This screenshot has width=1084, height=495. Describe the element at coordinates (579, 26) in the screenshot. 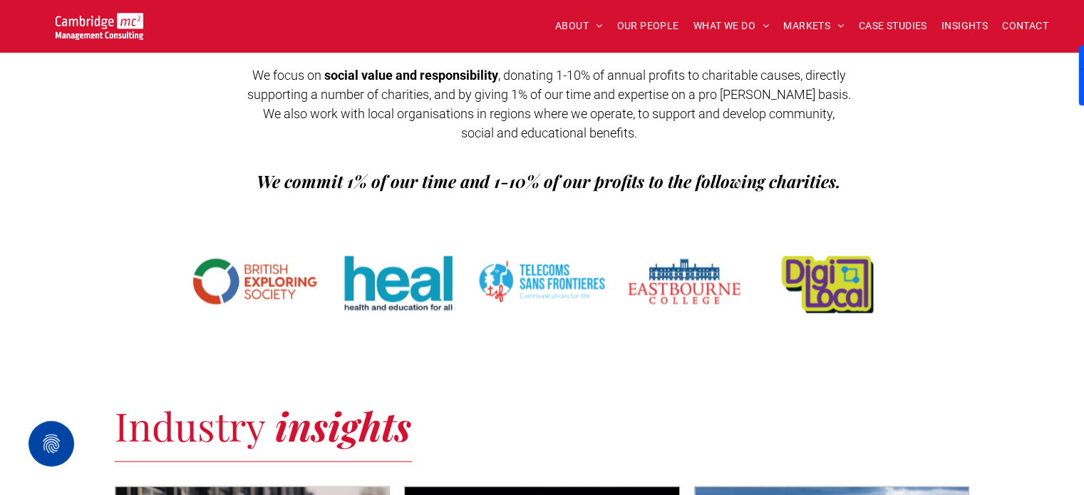

I see `a: ABOUT` at that location.